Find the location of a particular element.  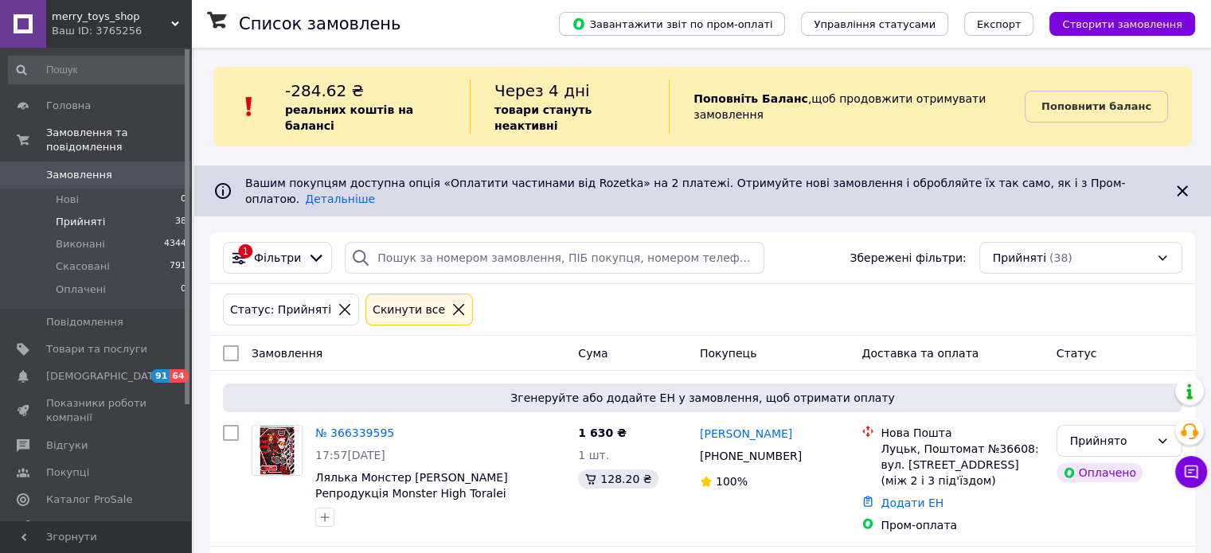

span: -284.62 ₴ is located at coordinates (324, 91).